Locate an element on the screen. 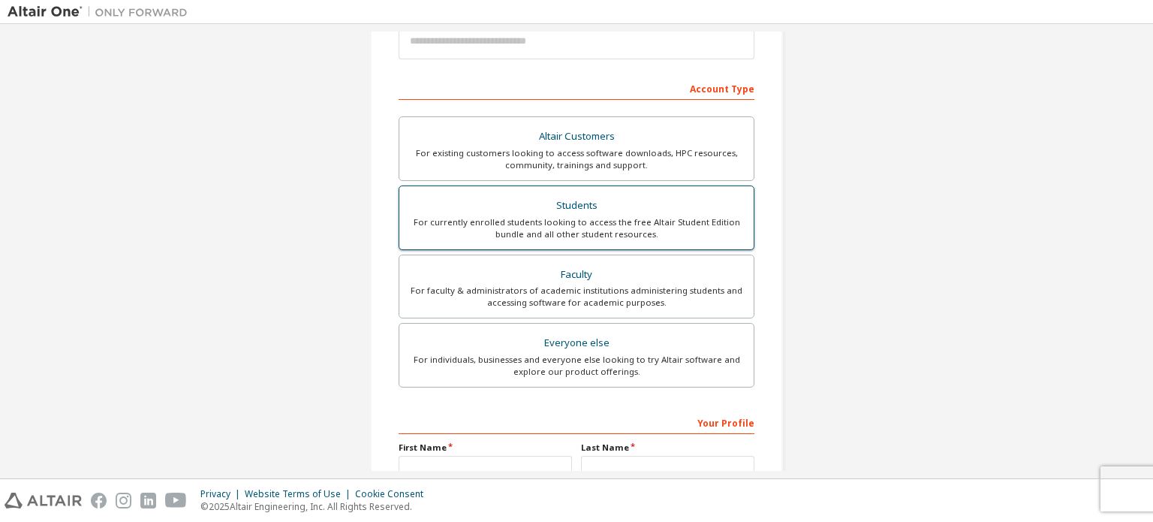 The height and width of the screenshot is (522, 1153). img: youtube.svg is located at coordinates (176, 500).